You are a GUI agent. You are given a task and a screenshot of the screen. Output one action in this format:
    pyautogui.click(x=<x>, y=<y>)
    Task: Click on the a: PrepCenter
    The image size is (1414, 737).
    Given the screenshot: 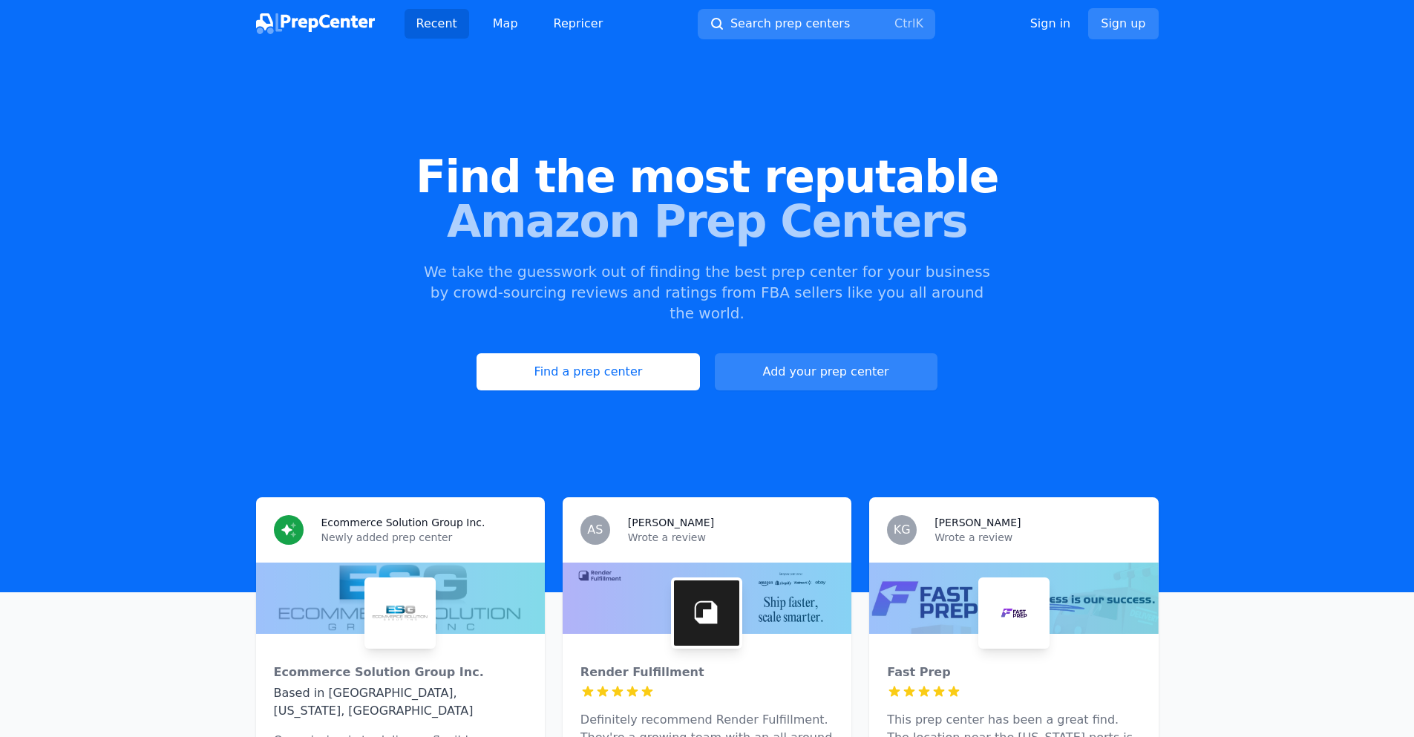 What is the action you would take?
    pyautogui.click(x=315, y=24)
    